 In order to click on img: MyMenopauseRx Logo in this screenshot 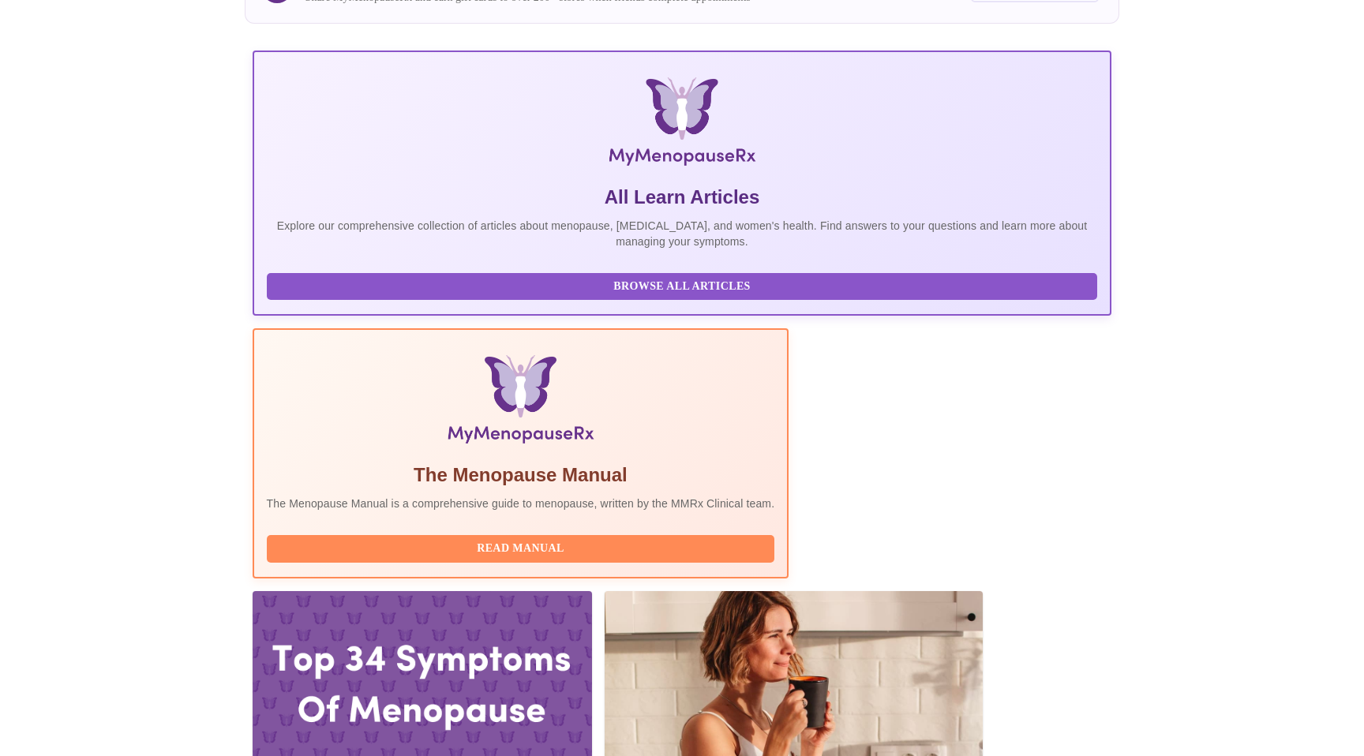, I will do `click(682, 125)`.